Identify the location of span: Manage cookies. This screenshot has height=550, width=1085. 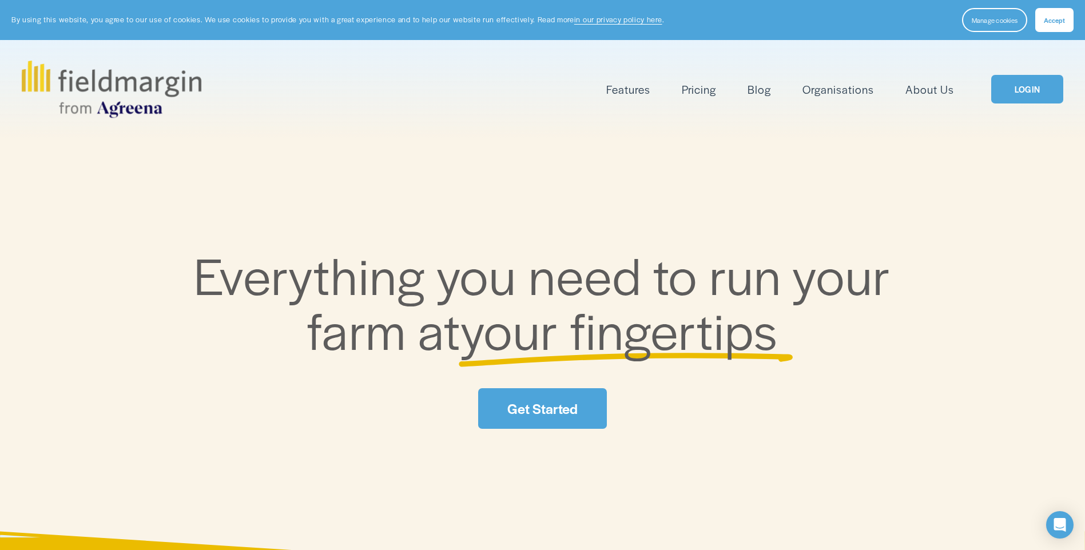
(995, 20).